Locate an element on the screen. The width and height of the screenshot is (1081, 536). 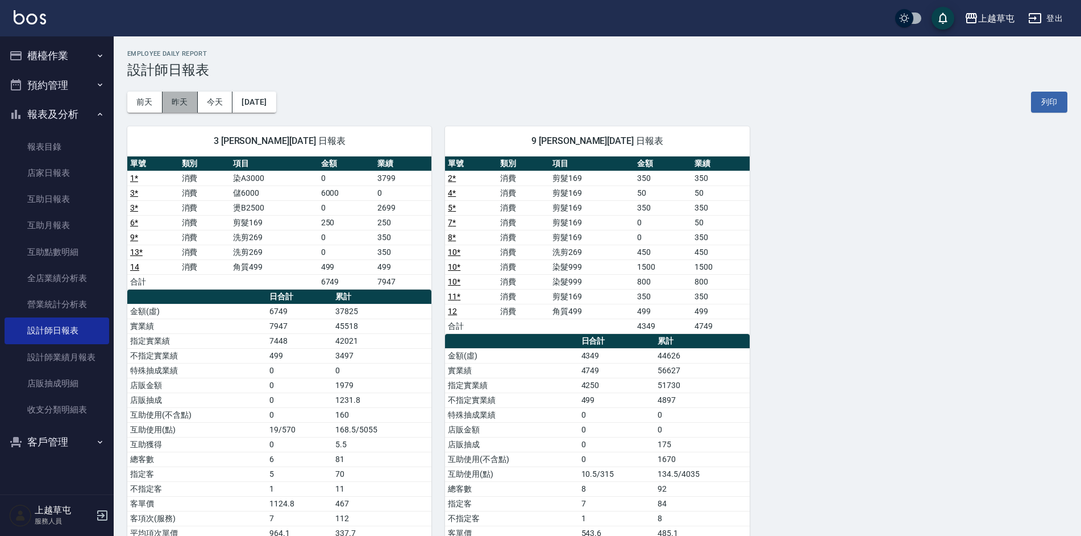
td: 店販金額 is located at coordinates (197, 385).